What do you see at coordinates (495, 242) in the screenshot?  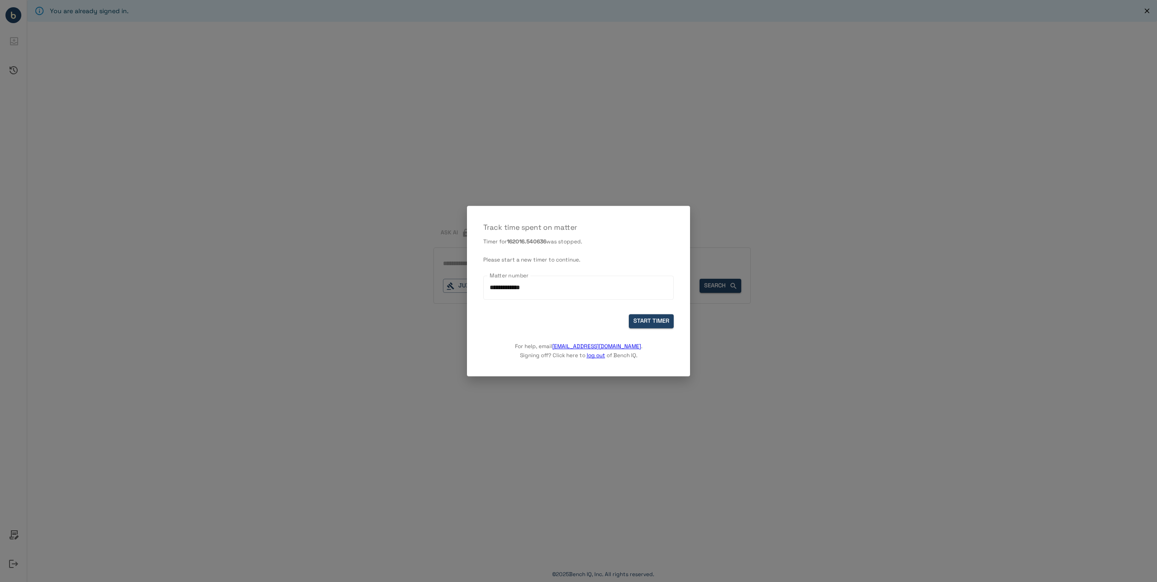 I see `span: Timer for` at bounding box center [495, 242].